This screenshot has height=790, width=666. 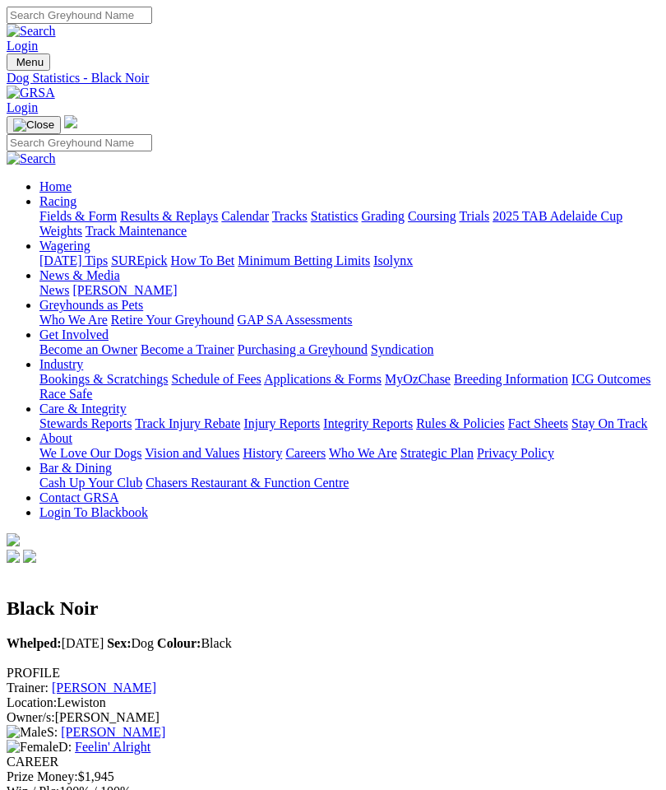 I want to click on a: MyOzChase, so click(x=418, y=378).